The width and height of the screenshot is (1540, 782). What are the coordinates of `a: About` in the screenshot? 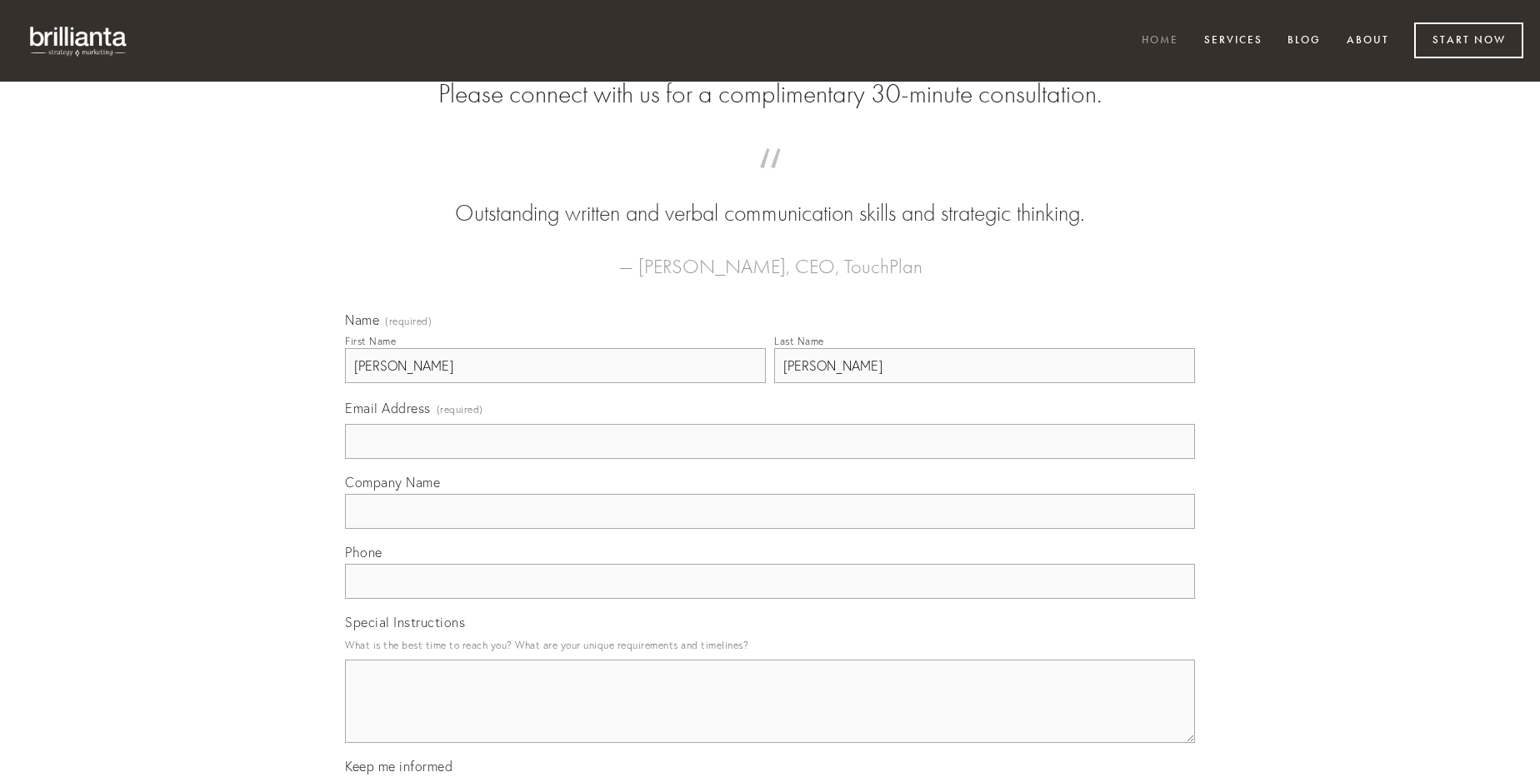 It's located at (1367, 41).